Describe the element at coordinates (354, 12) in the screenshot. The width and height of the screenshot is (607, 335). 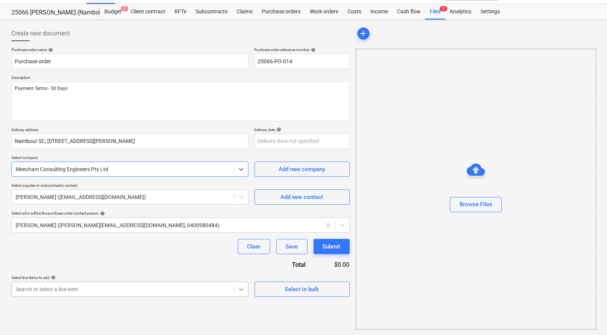
I see `a: Costs` at that location.